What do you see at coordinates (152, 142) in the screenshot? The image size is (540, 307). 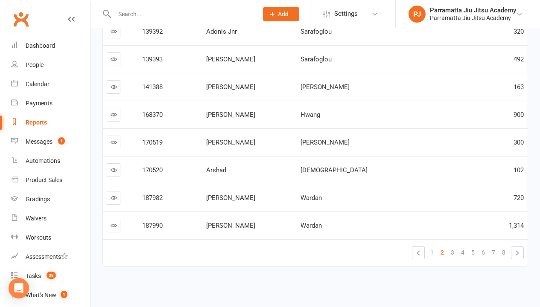 I see `span: 170519` at bounding box center [152, 142].